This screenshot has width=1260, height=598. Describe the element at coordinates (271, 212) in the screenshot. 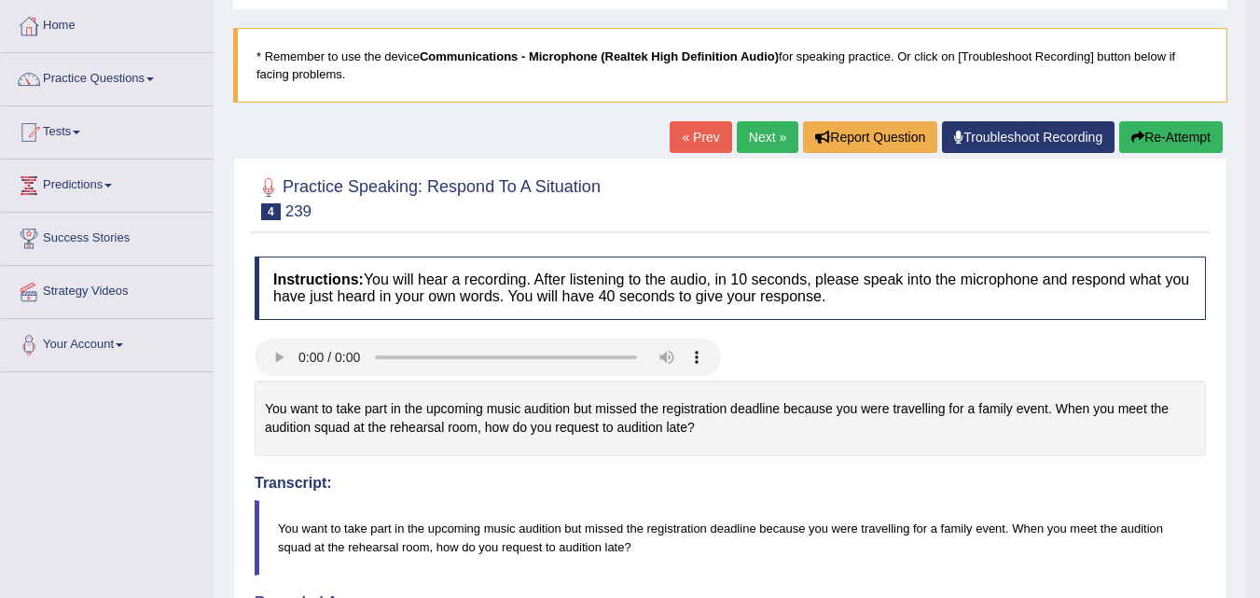

I see `span: 4` at that location.